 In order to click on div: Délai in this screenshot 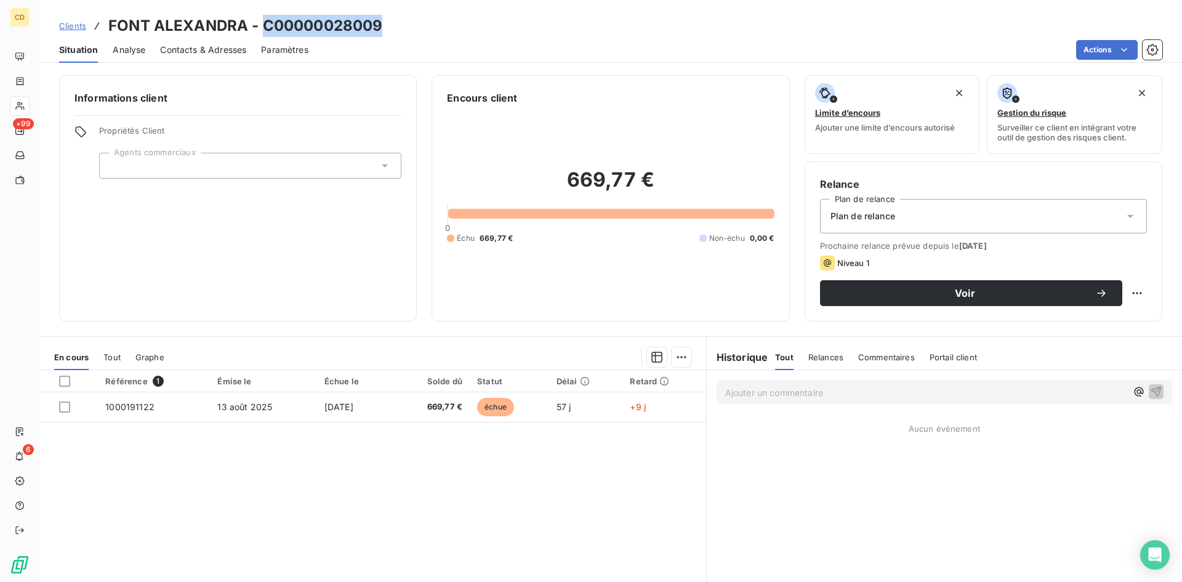, I will do `click(586, 381)`.